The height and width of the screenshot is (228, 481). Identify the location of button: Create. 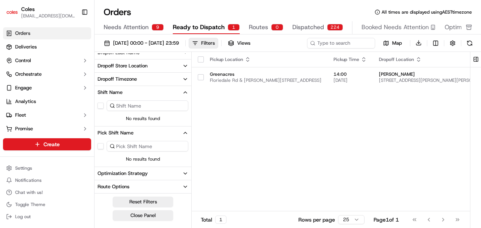
(47, 144).